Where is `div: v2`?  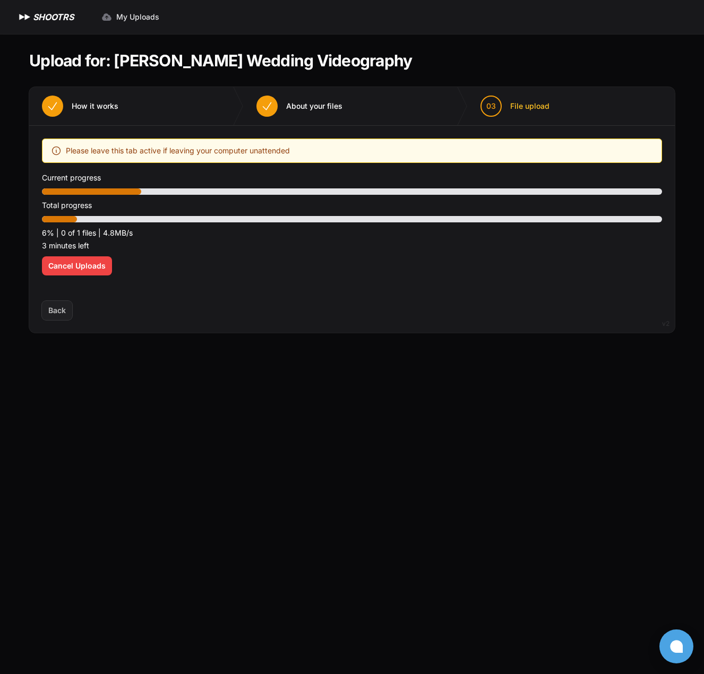
div: v2 is located at coordinates (665, 324).